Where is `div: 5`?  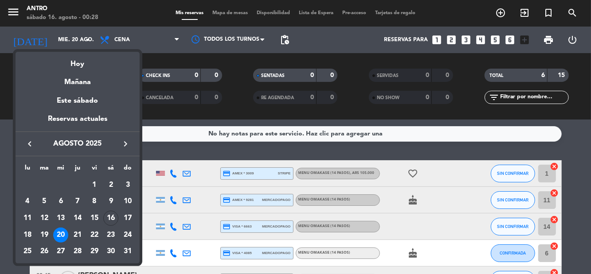 div: 5 is located at coordinates (44, 202).